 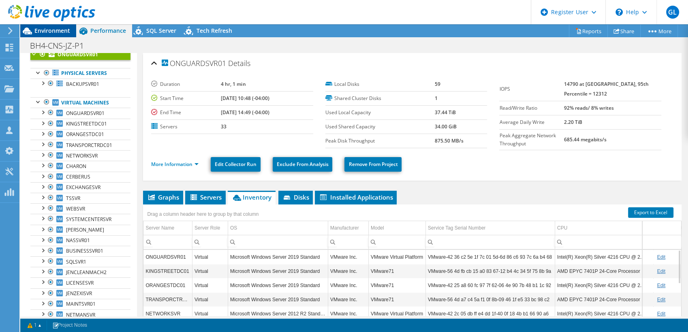 I want to click on label: Local Disks, so click(x=380, y=84).